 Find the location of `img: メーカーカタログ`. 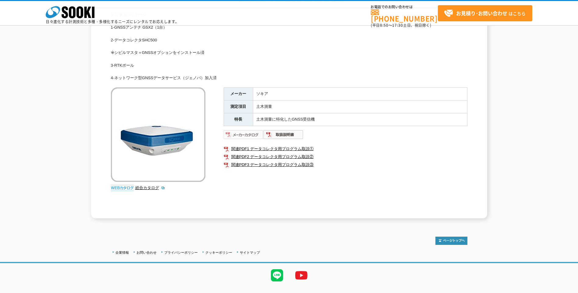

img: メーカーカタログ is located at coordinates (244, 135).